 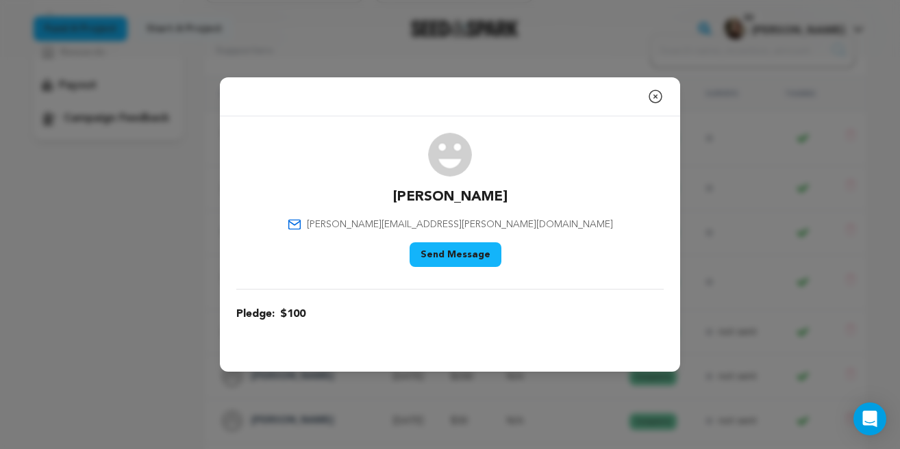 What do you see at coordinates (292, 314) in the screenshot?
I see `span: $100` at bounding box center [292, 314].